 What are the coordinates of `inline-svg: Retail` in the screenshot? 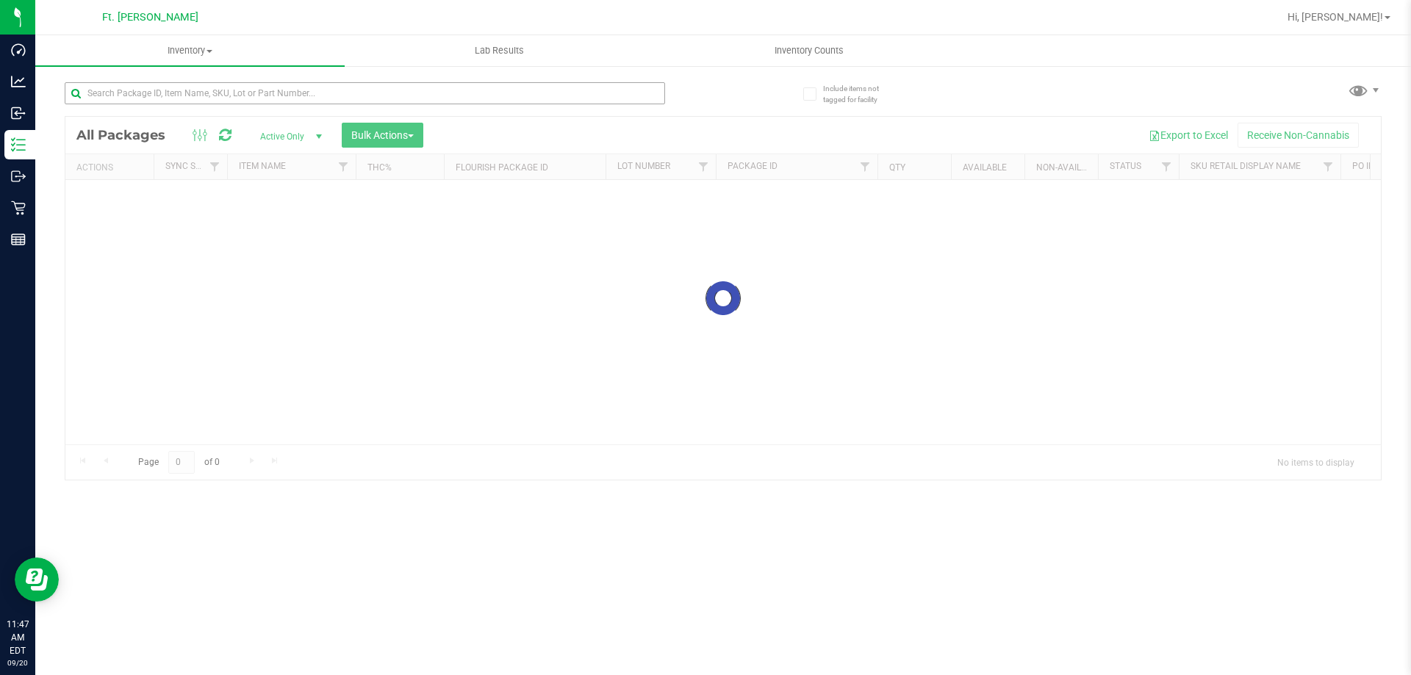 It's located at (18, 208).